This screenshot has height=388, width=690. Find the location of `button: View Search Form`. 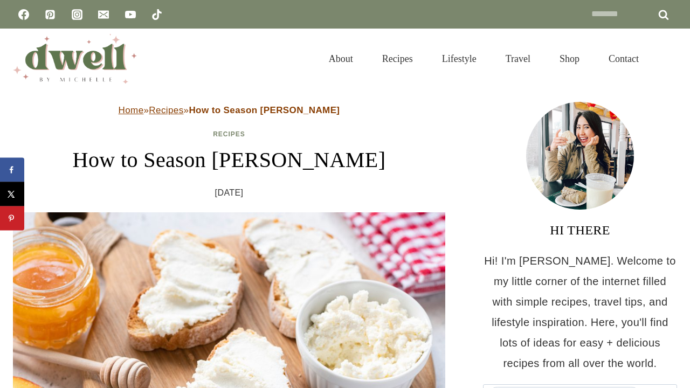

button: View Search Form is located at coordinates (668, 59).